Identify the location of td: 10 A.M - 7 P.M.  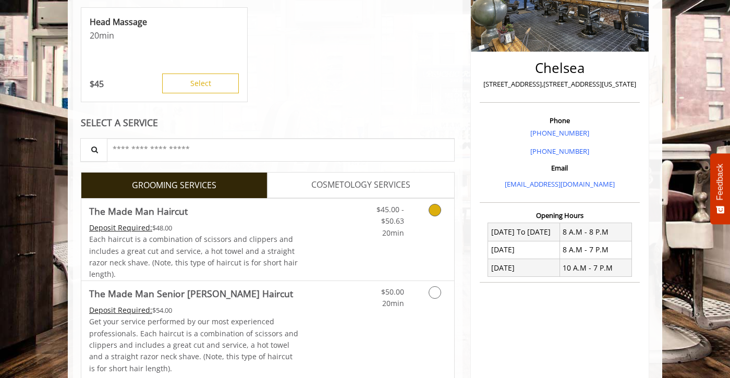
(595, 268).